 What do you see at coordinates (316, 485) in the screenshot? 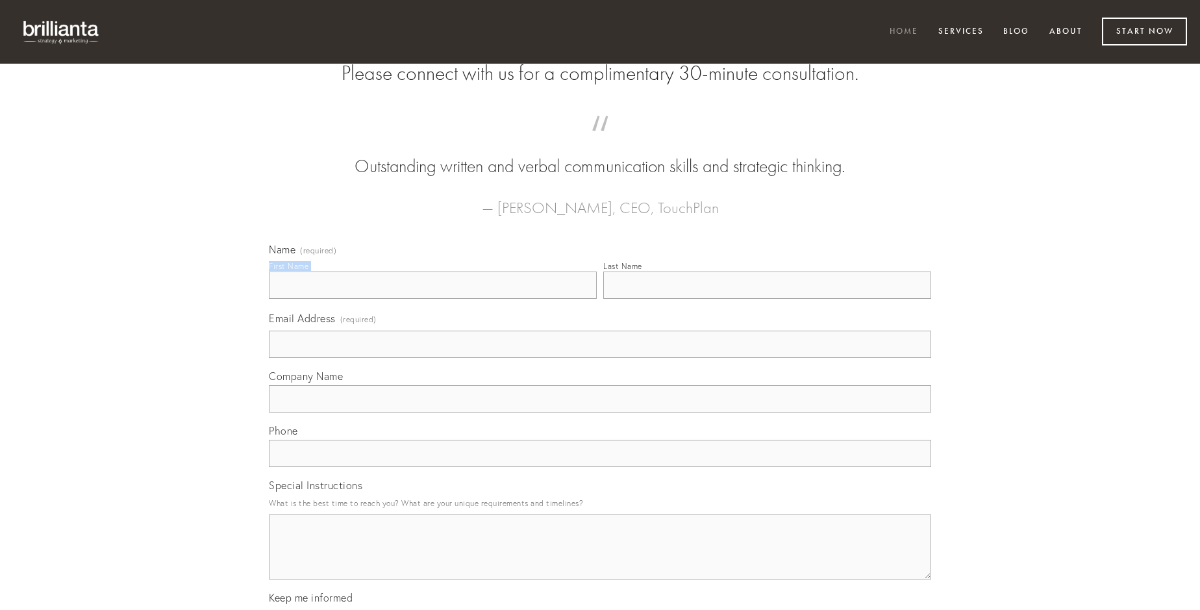
I see `span: Special Instructions` at bounding box center [316, 485].